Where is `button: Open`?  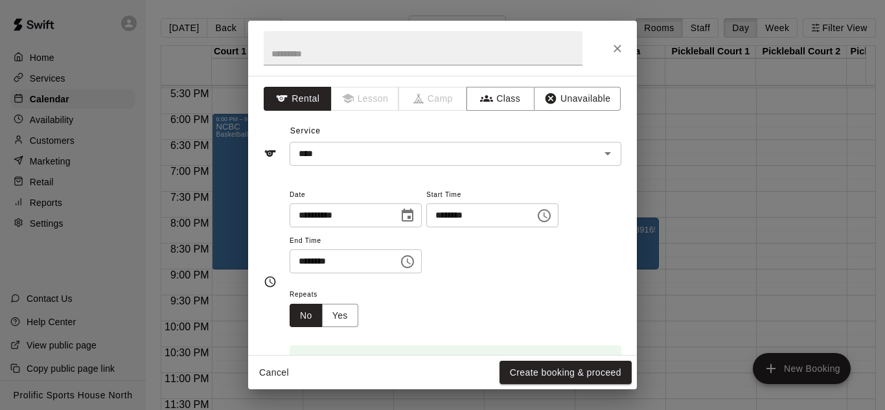
button: Open is located at coordinates (607, 153).